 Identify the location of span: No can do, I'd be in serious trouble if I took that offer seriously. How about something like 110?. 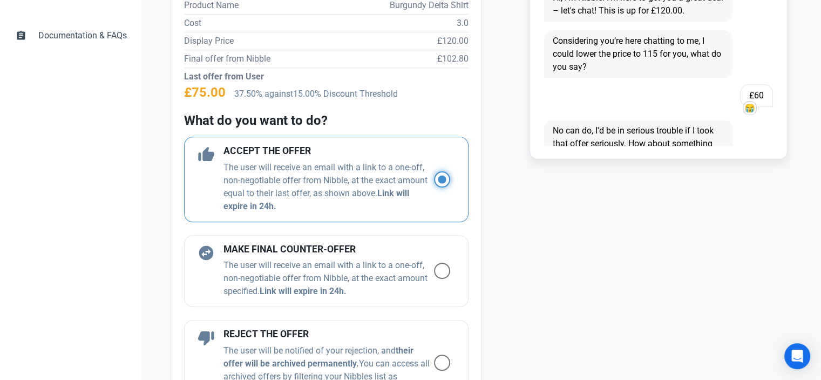
(638, 144).